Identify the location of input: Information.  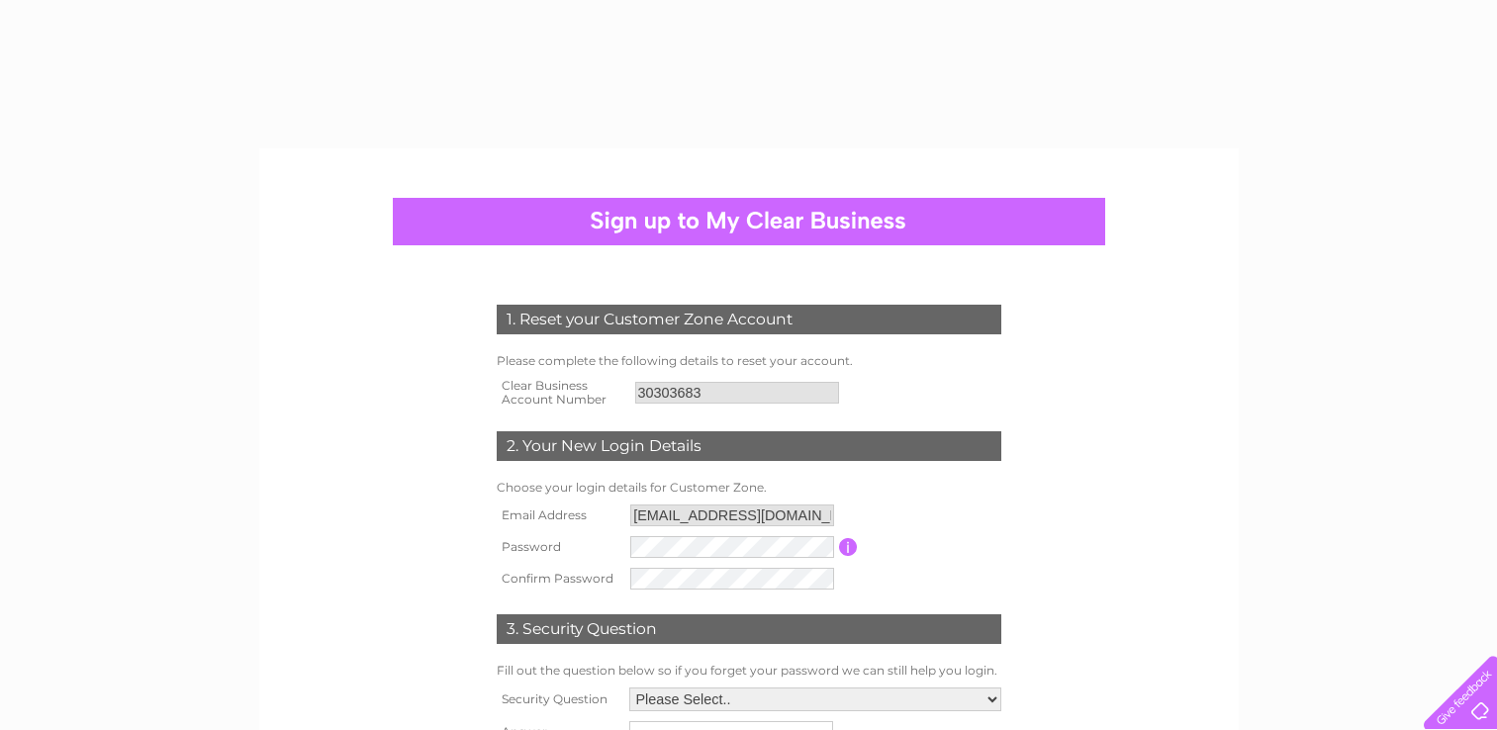
(848, 547).